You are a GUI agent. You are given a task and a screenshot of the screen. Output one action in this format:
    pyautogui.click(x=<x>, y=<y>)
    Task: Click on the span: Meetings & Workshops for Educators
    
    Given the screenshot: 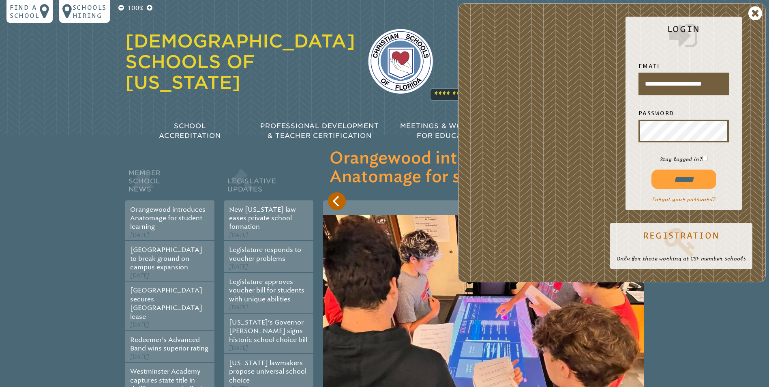 What is the action you would take?
    pyautogui.click(x=450, y=131)
    